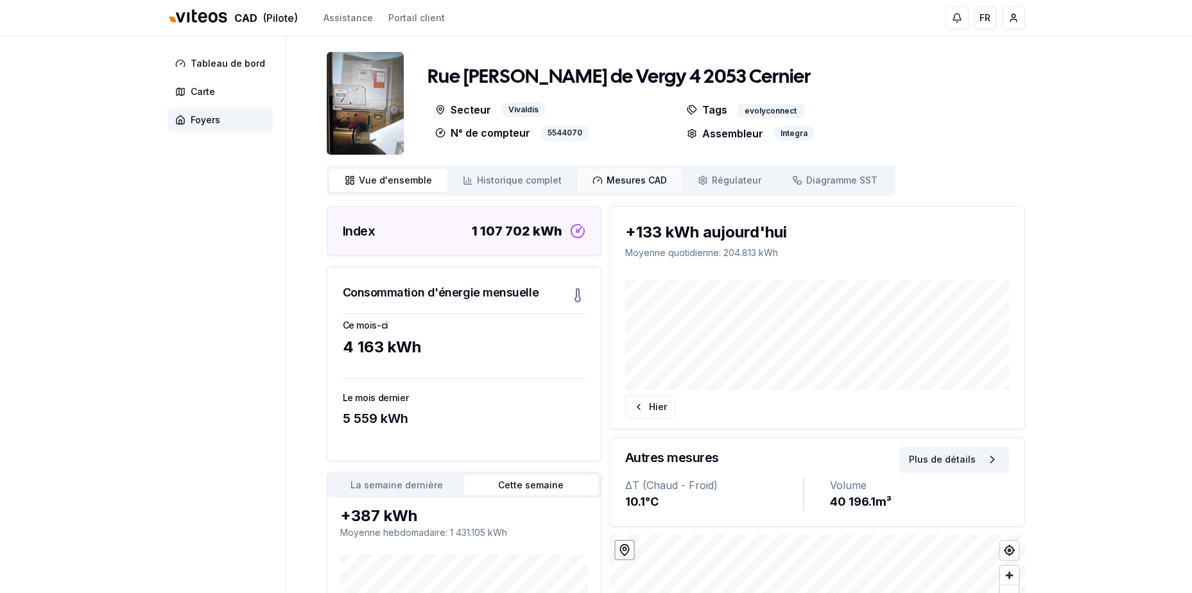  I want to click on div: ΔT (Chaud - Froid), so click(714, 485).